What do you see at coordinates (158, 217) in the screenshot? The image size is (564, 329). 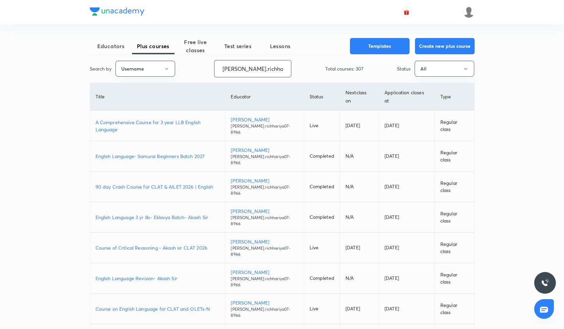 I see `p: English Language 3 yr llb- Eklavya Batch- Akash Sir` at bounding box center [158, 217].